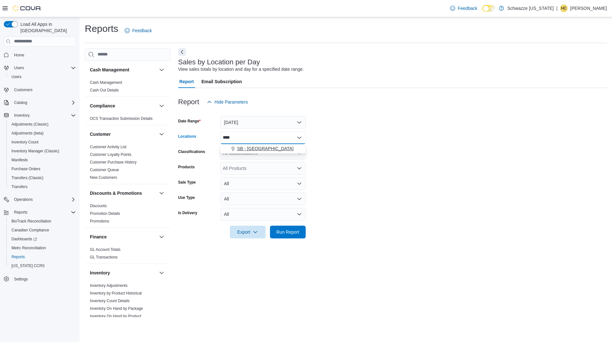  What do you see at coordinates (142, 31) in the screenshot?
I see `span: Feedback` at bounding box center [142, 31].